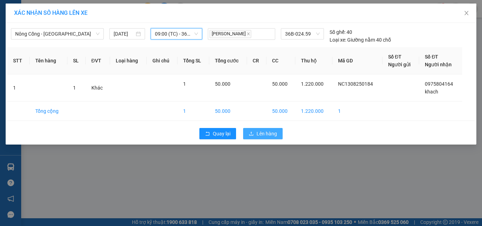 The height and width of the screenshot is (226, 482). I want to click on img: logo, so click(9, 33).